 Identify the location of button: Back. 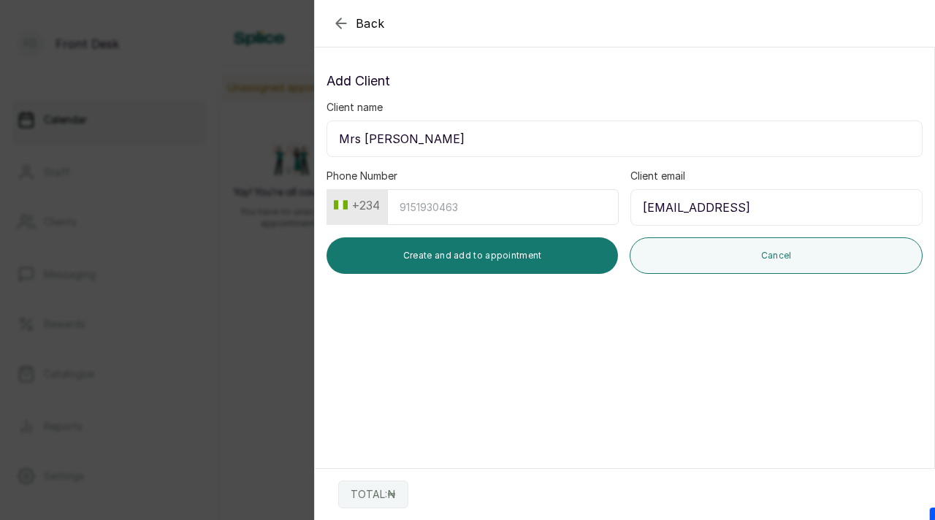
(359, 23).